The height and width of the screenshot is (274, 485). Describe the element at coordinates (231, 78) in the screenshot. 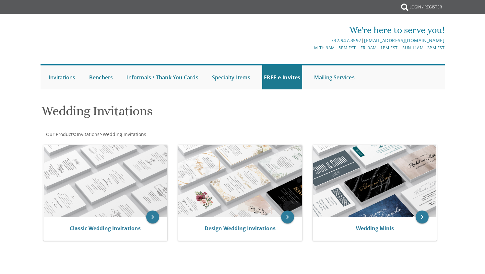

I see `a: Specialty Items` at that location.